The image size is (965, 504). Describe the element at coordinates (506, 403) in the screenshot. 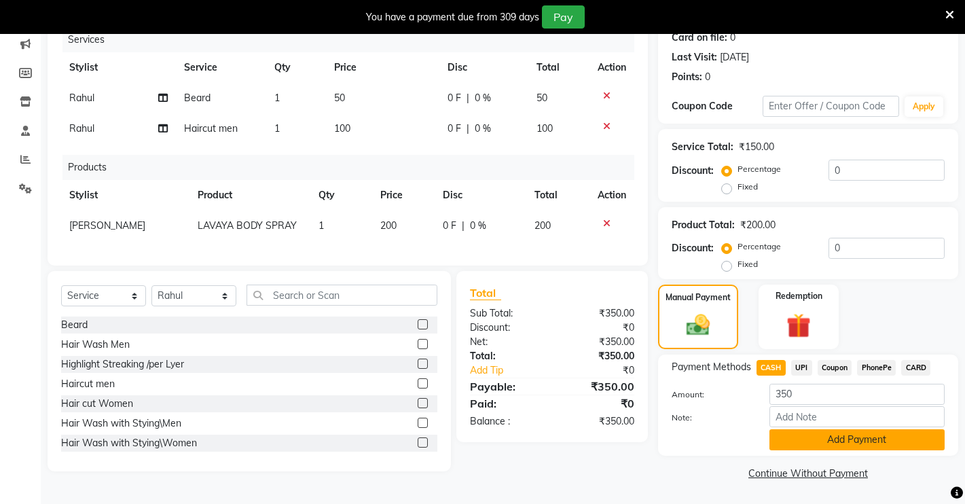

I see `div: Paid:` at that location.